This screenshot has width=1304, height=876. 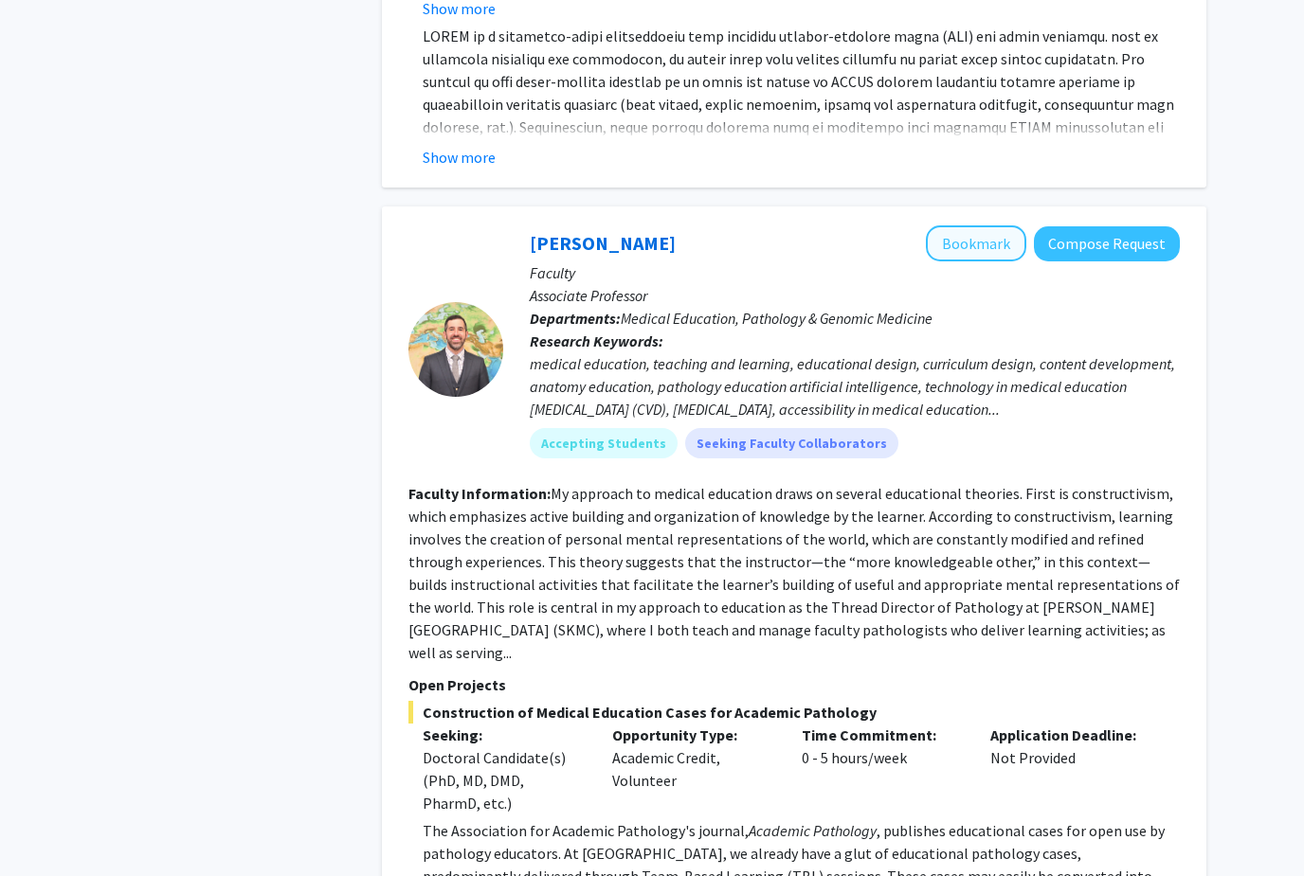 I want to click on b: Departments:, so click(x=575, y=319).